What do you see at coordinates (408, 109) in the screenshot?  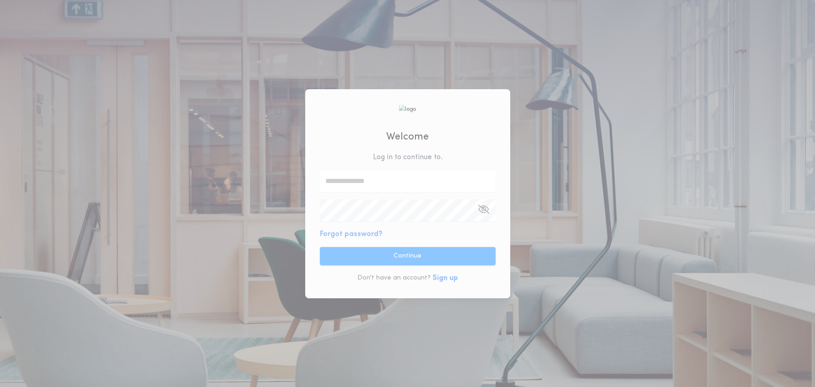 I see `img: logo` at bounding box center [408, 109].